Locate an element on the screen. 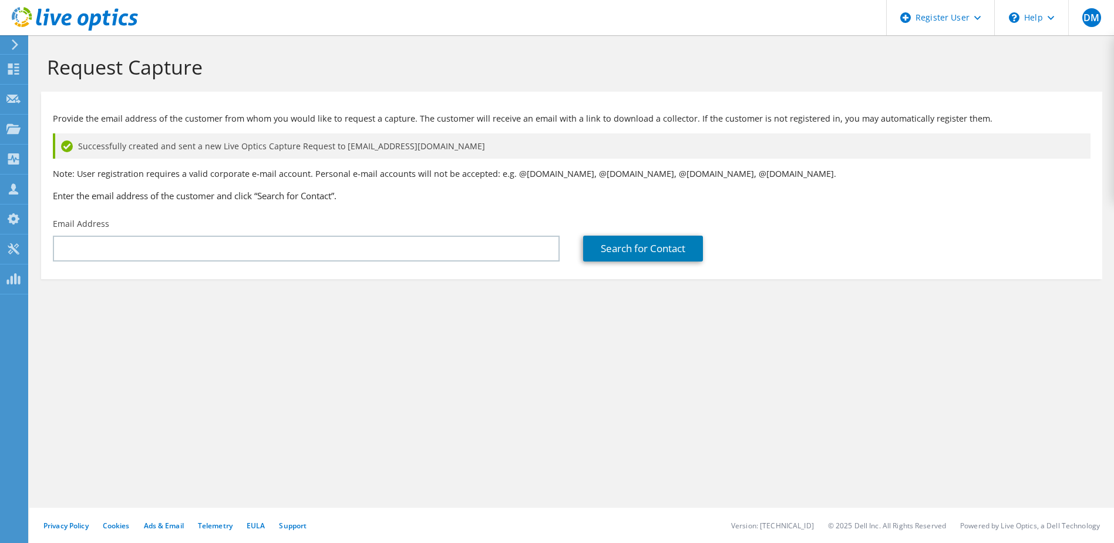 This screenshot has height=543, width=1114. p: Provide the email address of the customer from whom you would like to request a capture. The cust... is located at coordinates (571, 119).